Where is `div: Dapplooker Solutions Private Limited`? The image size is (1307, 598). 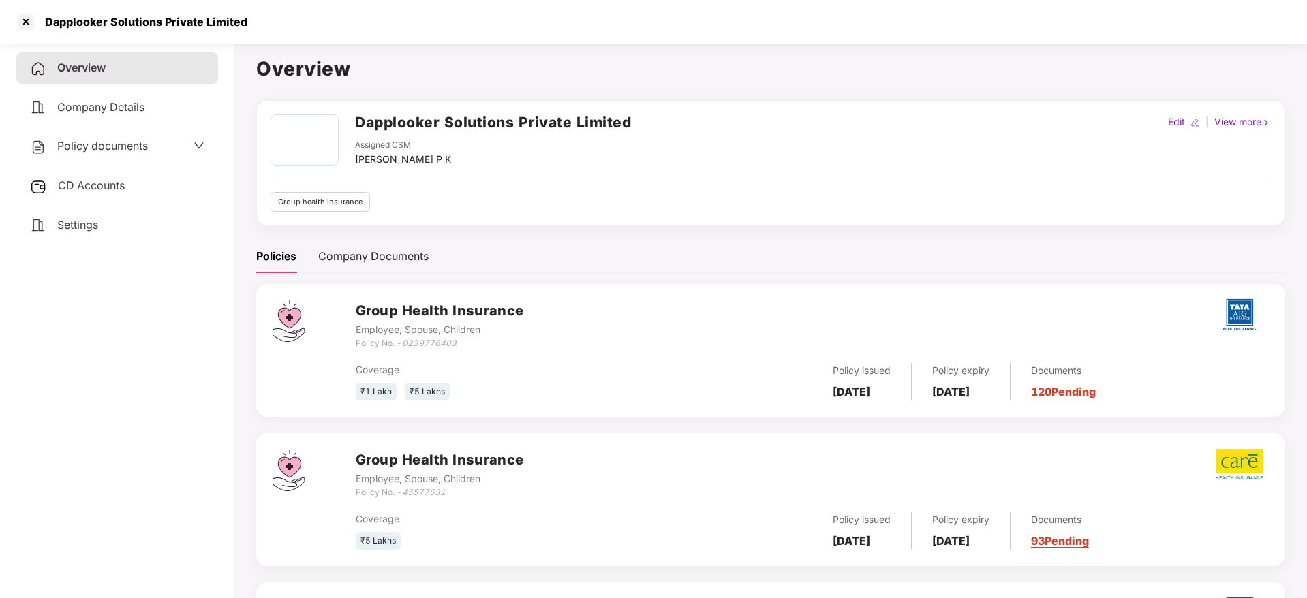
div: Dapplooker Solutions Private Limited is located at coordinates (142, 22).